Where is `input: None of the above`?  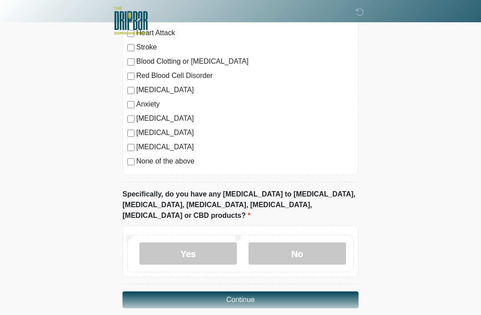 input: None of the above is located at coordinates (131, 162).